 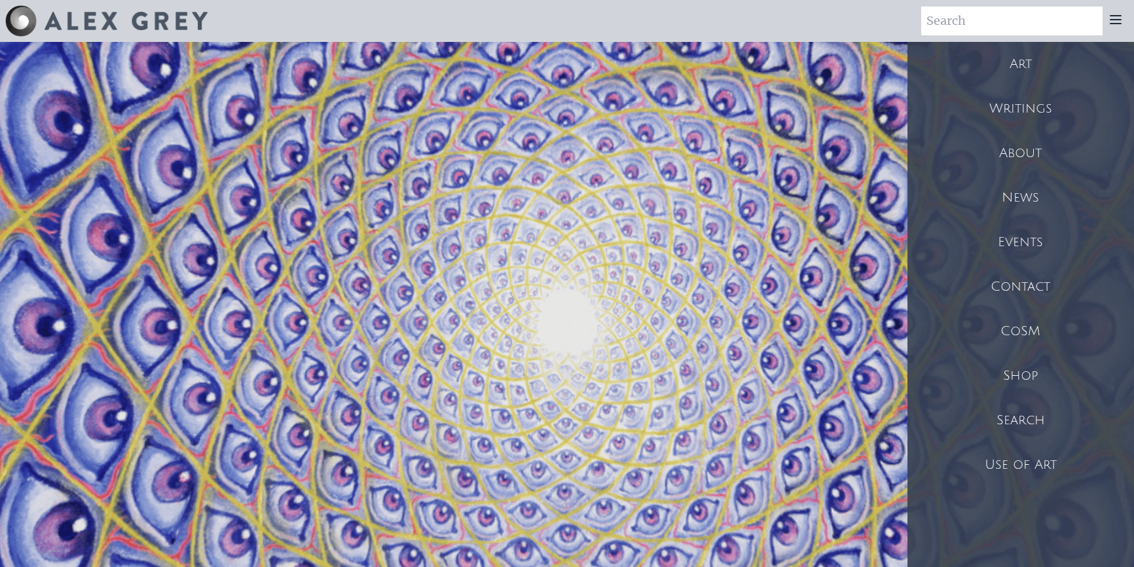 What do you see at coordinates (1021, 420) in the screenshot?
I see `div: Search` at bounding box center [1021, 420].